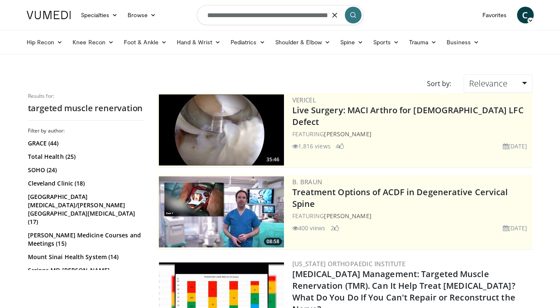 The width and height of the screenshot is (560, 308). What do you see at coordinates (85, 183) in the screenshot?
I see `a: Cleveland Clinic (18)` at bounding box center [85, 183].